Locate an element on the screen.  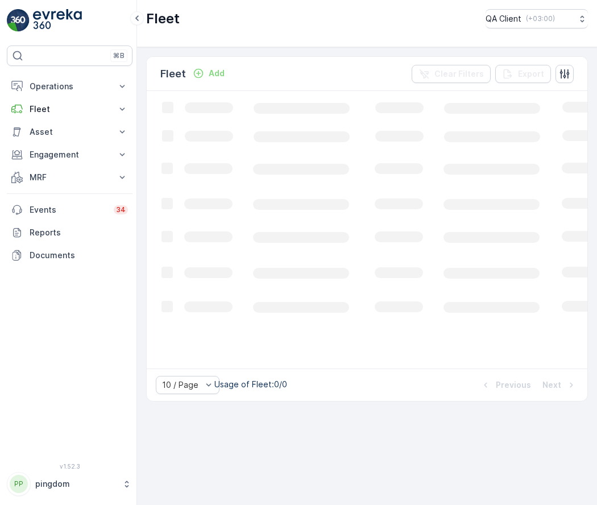
p: Previous is located at coordinates (514, 385).